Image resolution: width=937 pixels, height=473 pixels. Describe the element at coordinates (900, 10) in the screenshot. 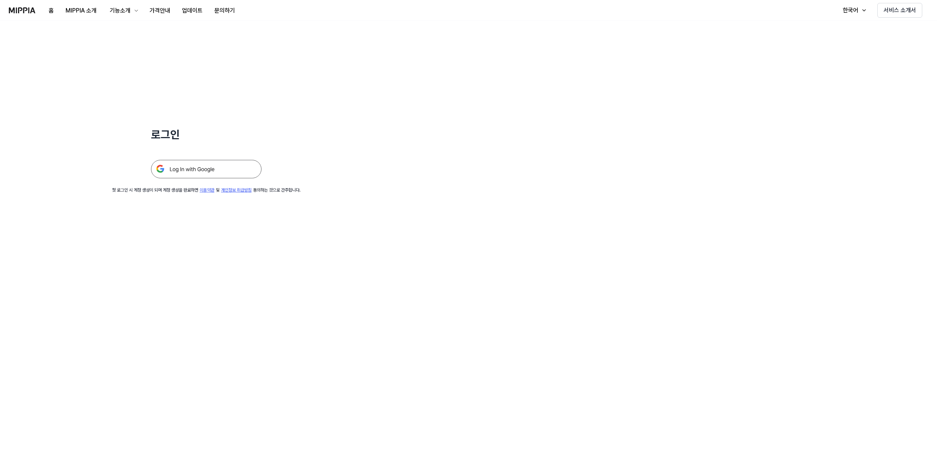

I see `a: 서비스 소개서` at that location.